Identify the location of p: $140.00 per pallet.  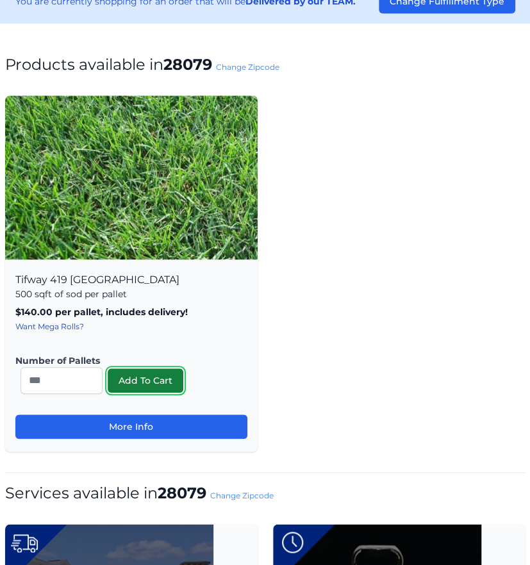
(131, 312).